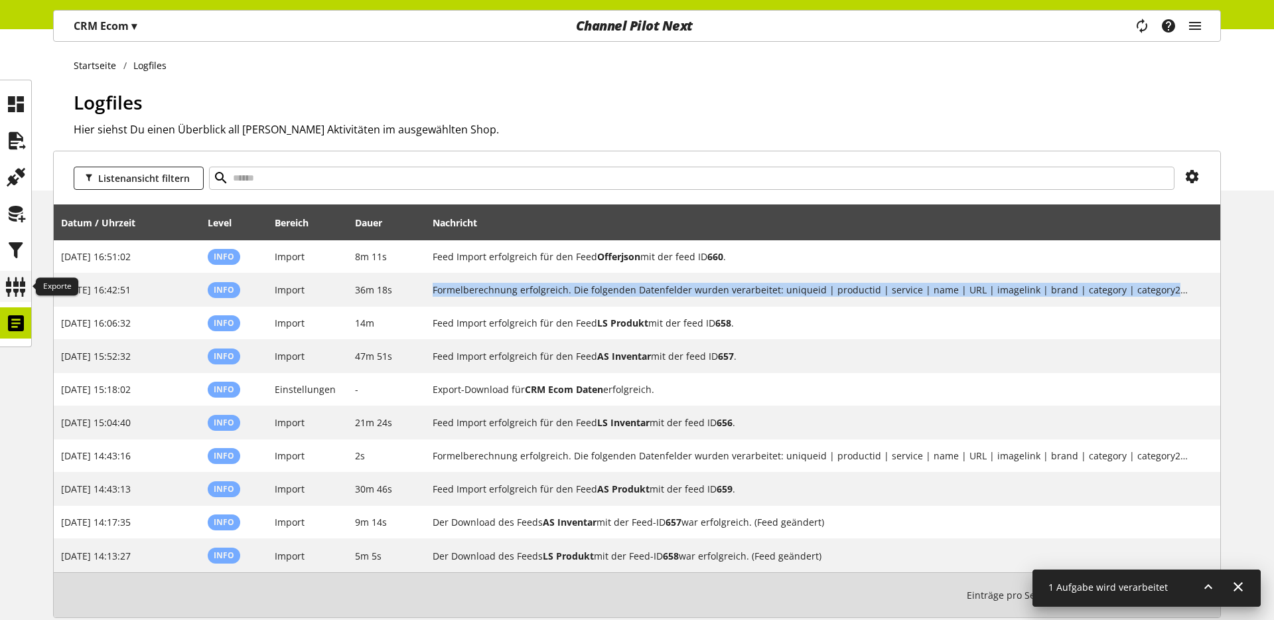 The width and height of the screenshot is (1274, 620). I want to click on div: Exporte, so click(57, 287).